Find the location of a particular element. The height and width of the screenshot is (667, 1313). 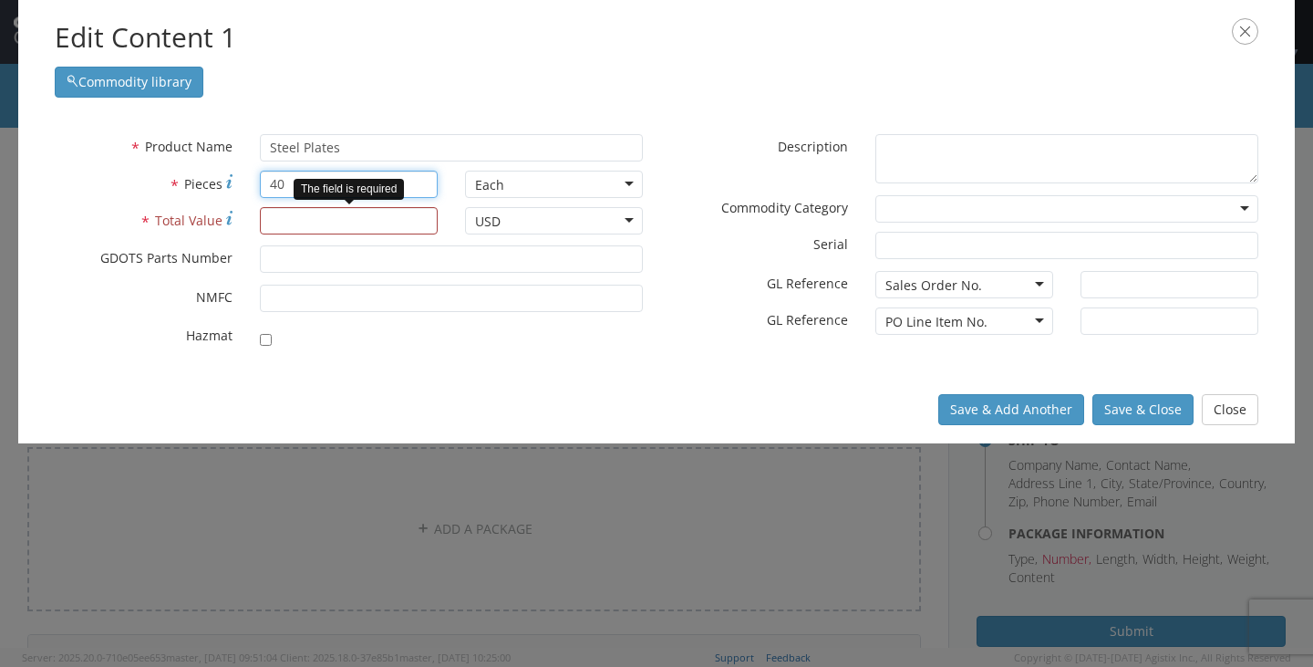

span: Description is located at coordinates (812, 146).